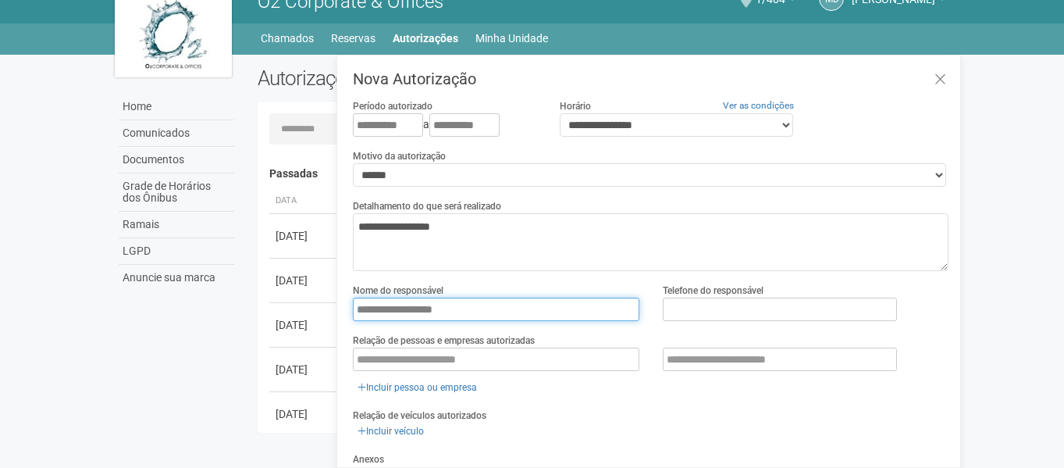  I want to click on a: Documentos, so click(176, 160).